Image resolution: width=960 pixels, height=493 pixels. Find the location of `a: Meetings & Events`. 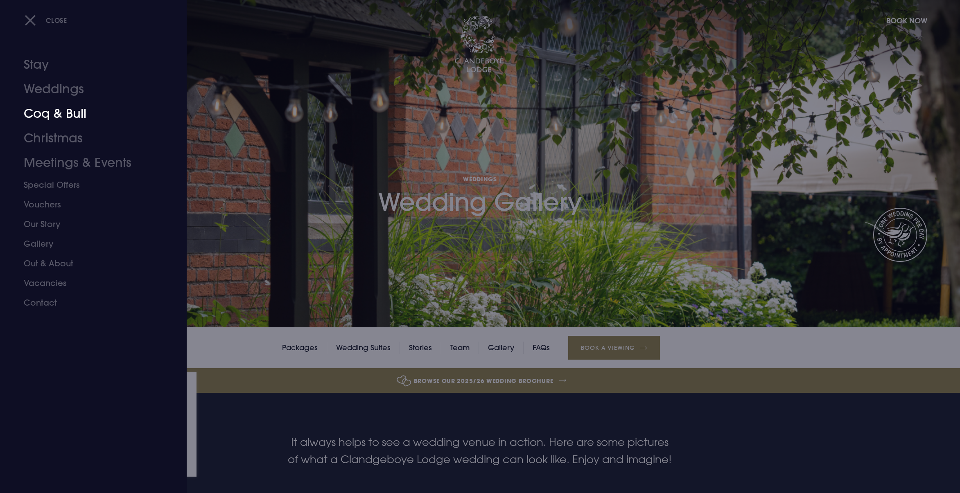

a: Meetings & Events is located at coordinates (88, 163).